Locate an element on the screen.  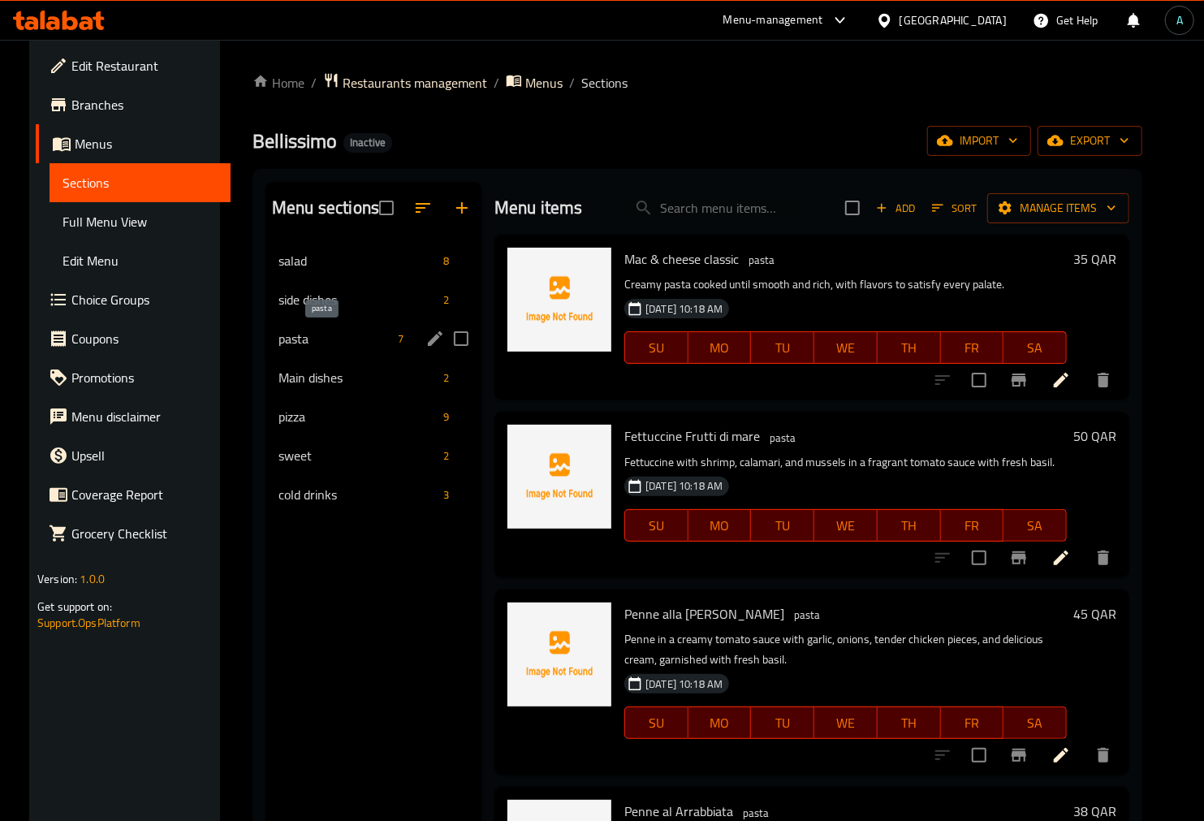
button: TH is located at coordinates (909, 723).